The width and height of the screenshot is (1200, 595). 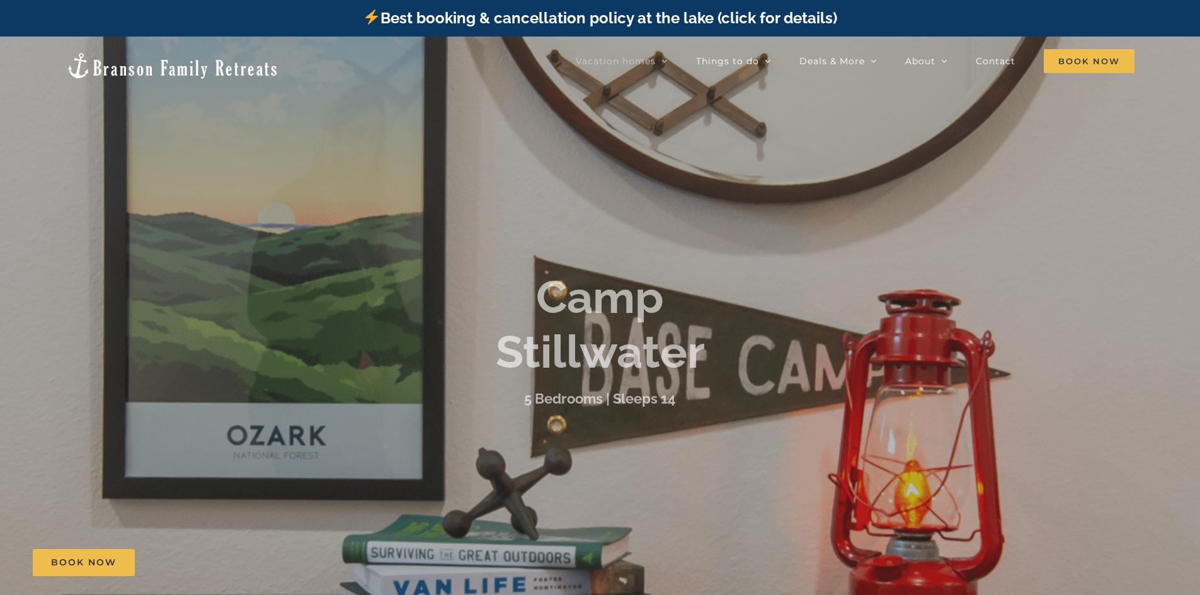 I want to click on nav: Main Menu, so click(x=855, y=61).